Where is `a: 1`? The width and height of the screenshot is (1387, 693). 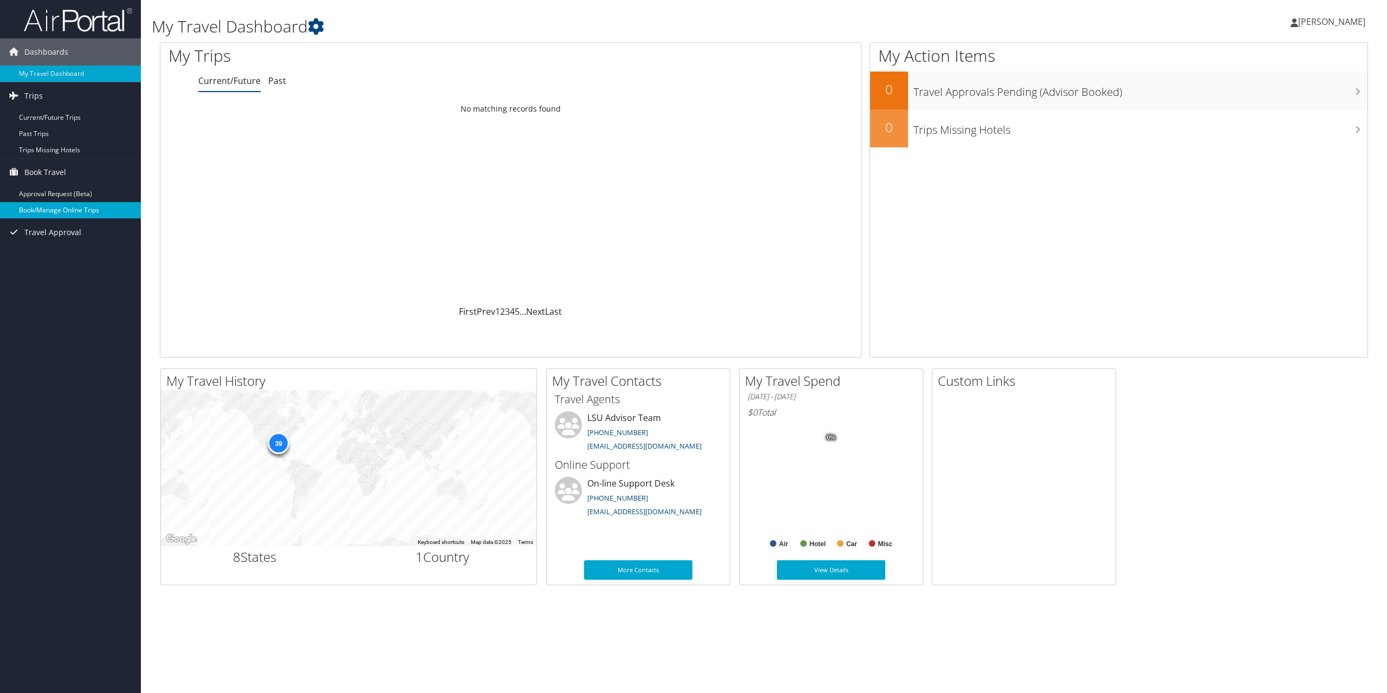
a: 1 is located at coordinates (497, 311).